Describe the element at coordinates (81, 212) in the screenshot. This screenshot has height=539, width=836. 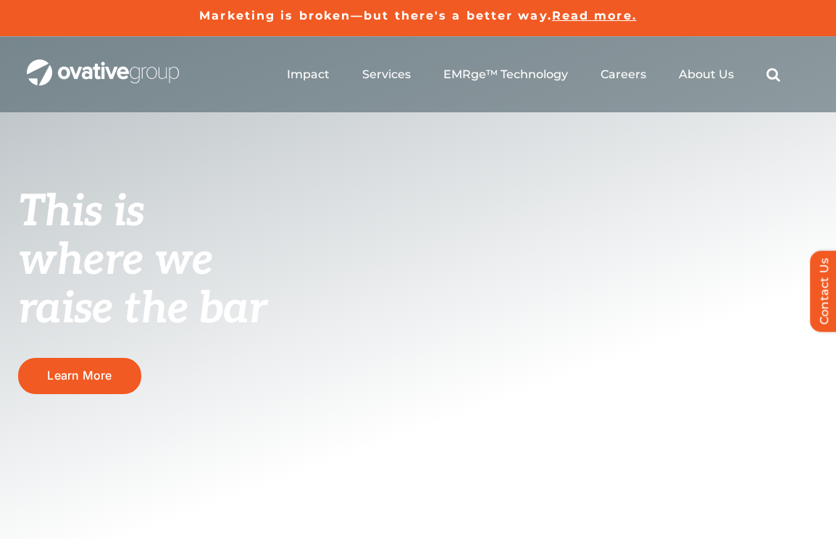
I see `span: This is` at that location.